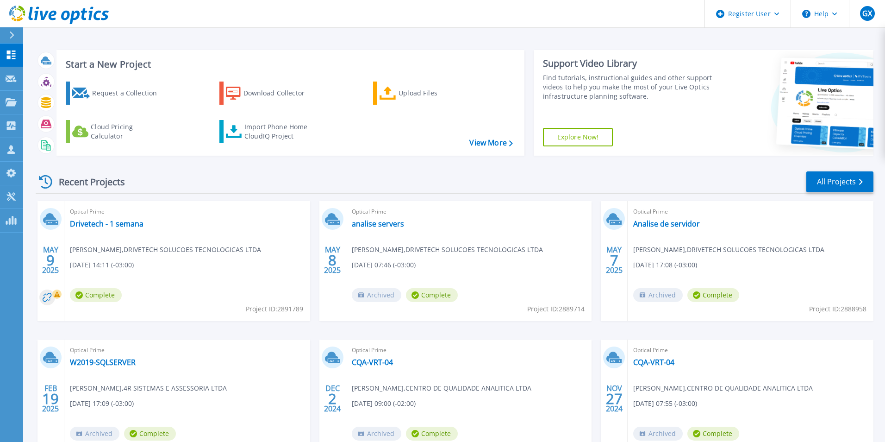 The width and height of the screenshot is (885, 442). What do you see at coordinates (491, 143) in the screenshot?
I see `a: View More` at bounding box center [491, 143].